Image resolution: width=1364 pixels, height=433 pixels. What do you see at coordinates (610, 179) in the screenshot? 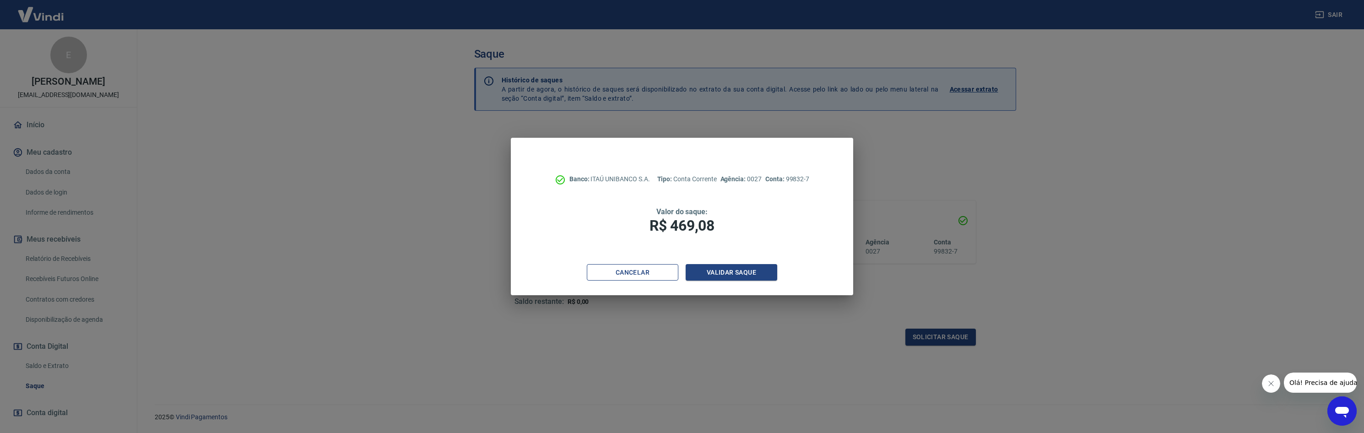
I see `p: ITAÚ UNIBANCO S.A.` at bounding box center [610, 179].